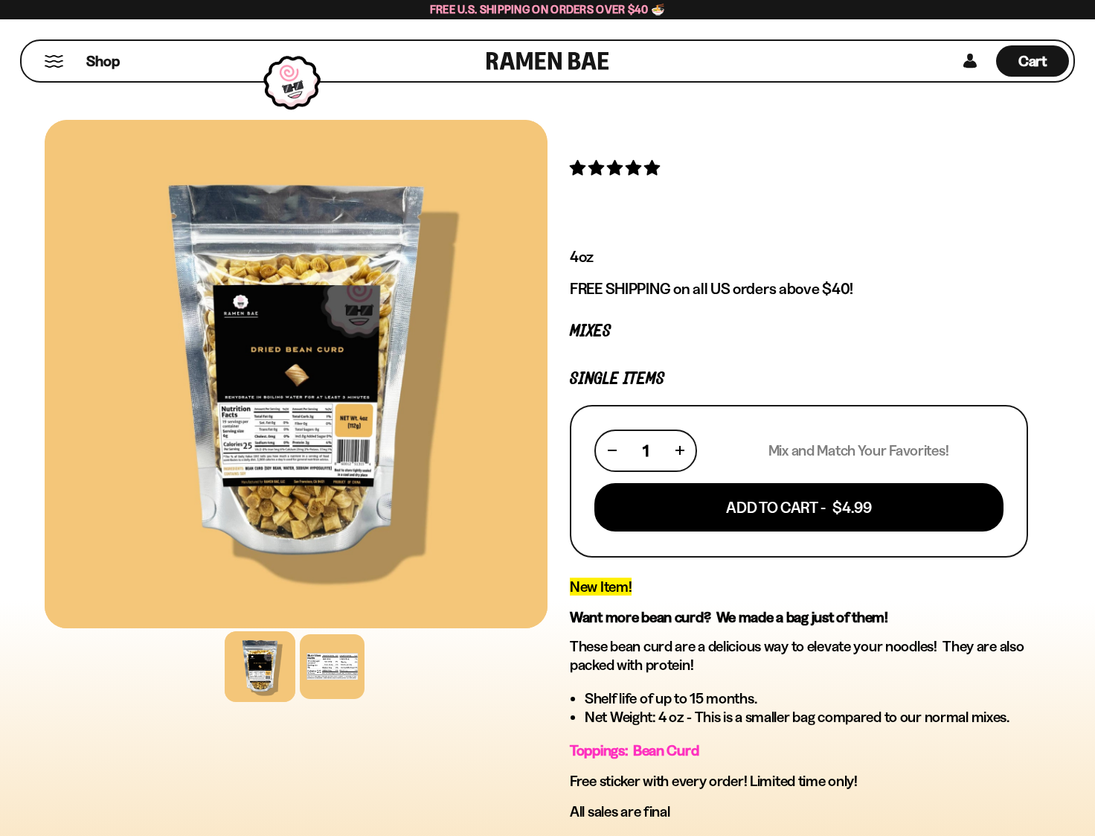 The height and width of the screenshot is (836, 1095). What do you see at coordinates (799, 507) in the screenshot?
I see `button: Add To Cart - $4.99` at bounding box center [799, 507].